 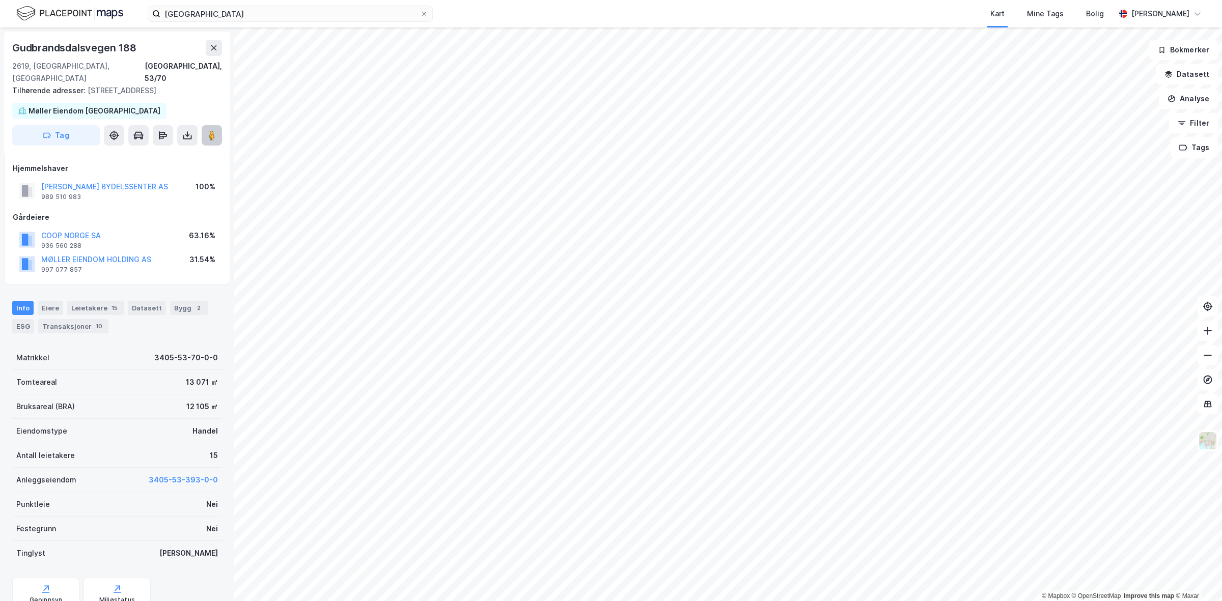 What do you see at coordinates (70, 13) in the screenshot?
I see `img: logo.f888ab2527a4732fd821a326f86c7f29.svg` at bounding box center [70, 13].